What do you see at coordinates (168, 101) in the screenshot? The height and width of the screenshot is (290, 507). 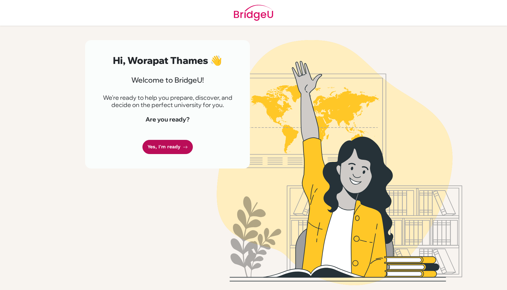 I see `p: We're ready to help you prepare, discover, and decide on the perfect university for you.` at bounding box center [168, 101].